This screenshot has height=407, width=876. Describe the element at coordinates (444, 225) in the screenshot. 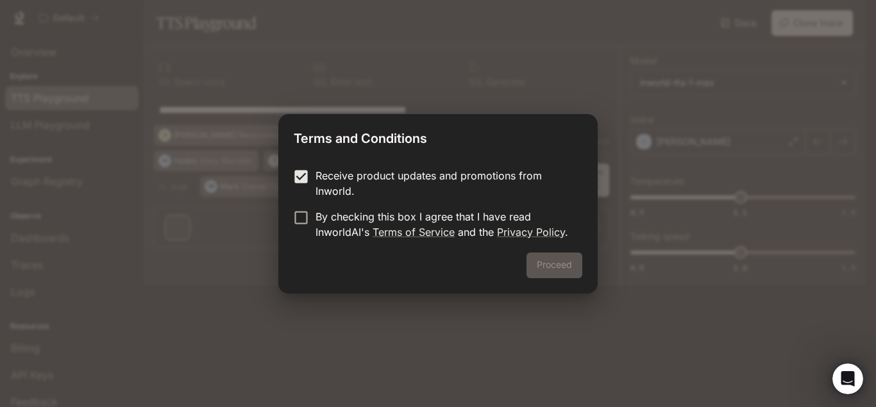

I see `p: By checking this box I agree that I have read InworldAI's and the .` at that location.